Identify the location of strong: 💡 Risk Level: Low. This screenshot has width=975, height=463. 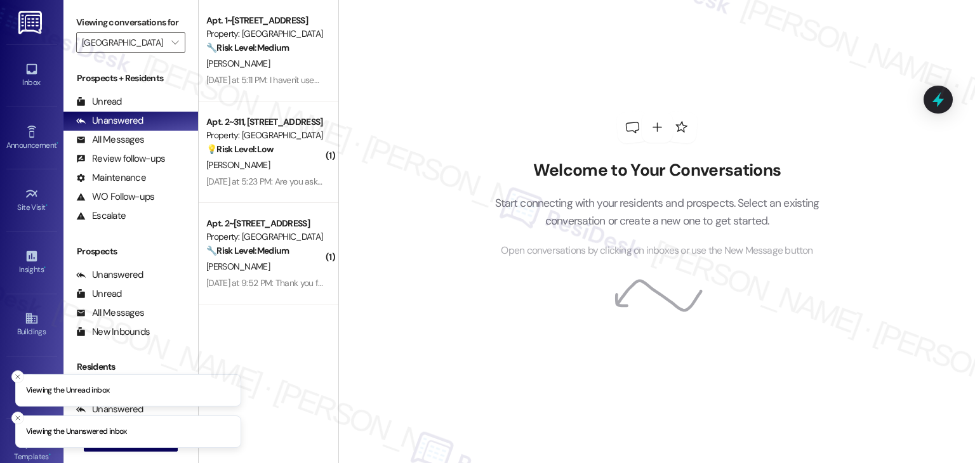
(240, 149).